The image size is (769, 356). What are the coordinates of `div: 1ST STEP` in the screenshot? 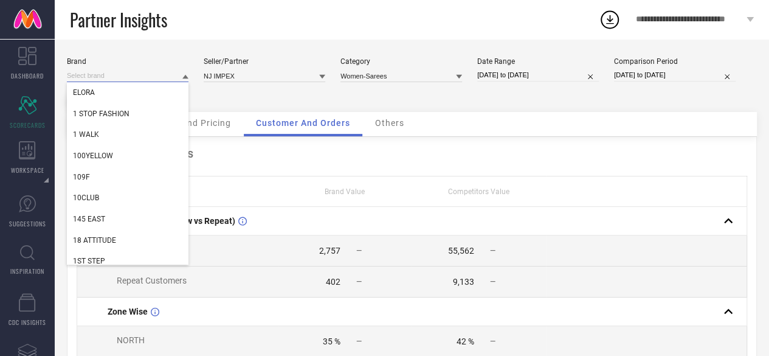 It's located at (128, 261).